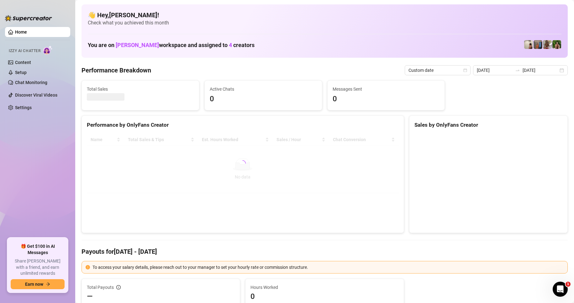 The height and width of the screenshot is (303, 574). What do you see at coordinates (518, 70) in the screenshot?
I see `span: to` at bounding box center [518, 70].